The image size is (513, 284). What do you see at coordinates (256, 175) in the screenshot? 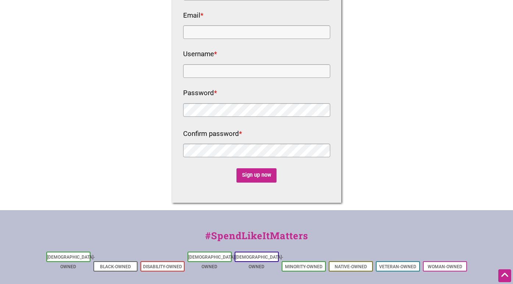
I see `input: Sign up now` at bounding box center [256, 175].